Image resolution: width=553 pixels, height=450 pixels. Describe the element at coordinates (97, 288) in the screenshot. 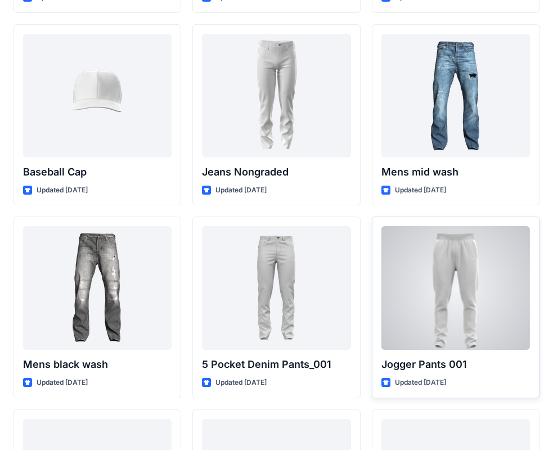

I see `a: Mens black wash` at that location.